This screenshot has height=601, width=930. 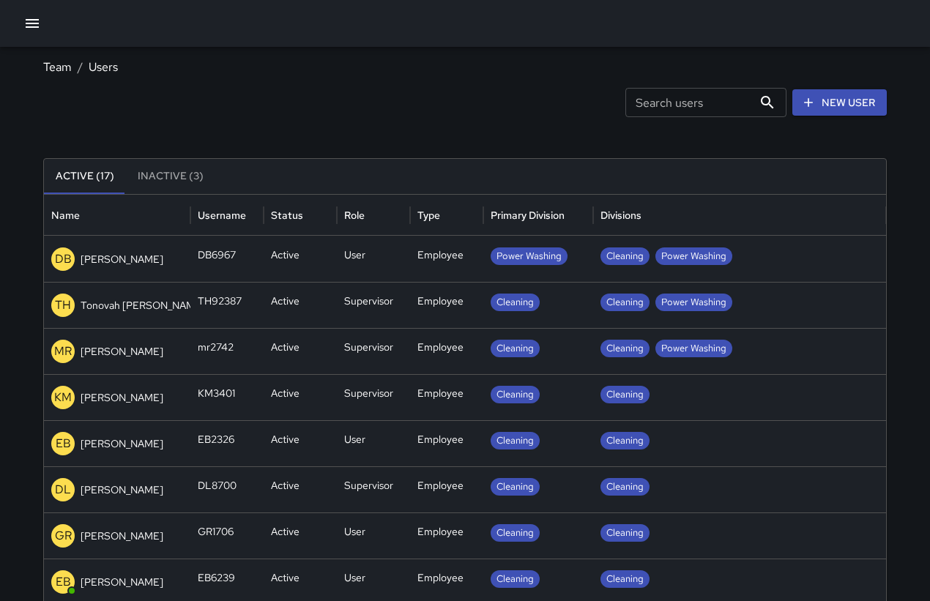 I want to click on p: DB, so click(x=63, y=259).